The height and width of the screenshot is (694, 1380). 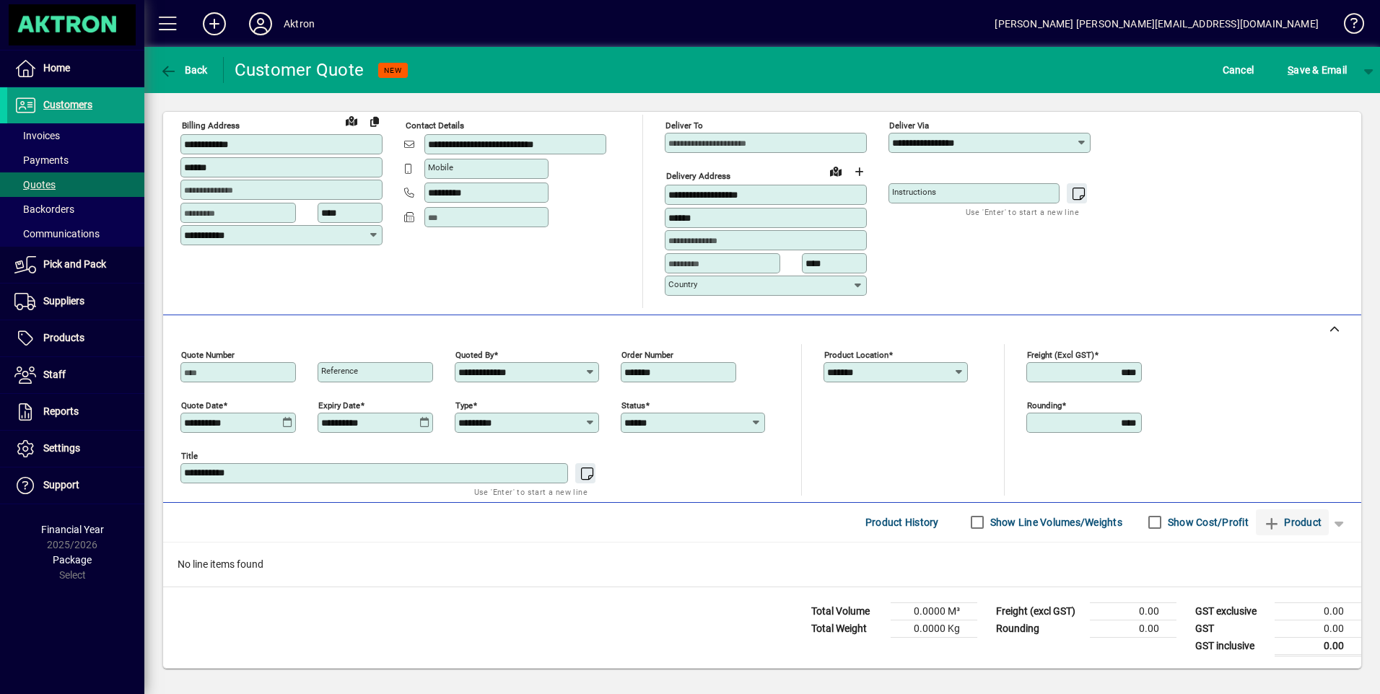 What do you see at coordinates (64, 338) in the screenshot?
I see `span: Products` at bounding box center [64, 338].